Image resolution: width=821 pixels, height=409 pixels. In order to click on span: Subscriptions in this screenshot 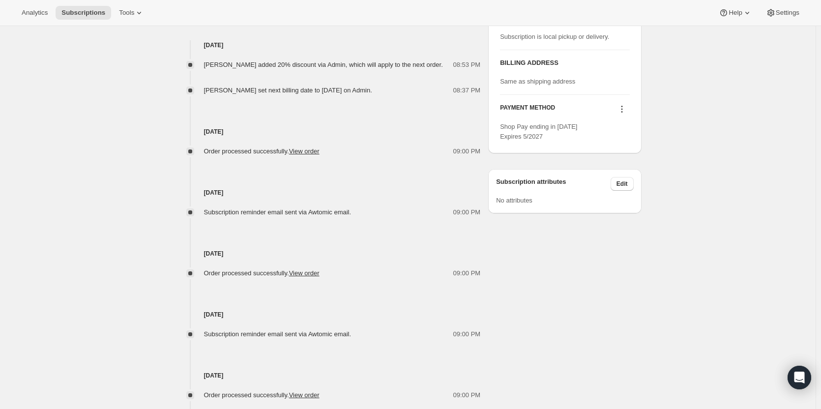, I will do `click(83, 13)`.